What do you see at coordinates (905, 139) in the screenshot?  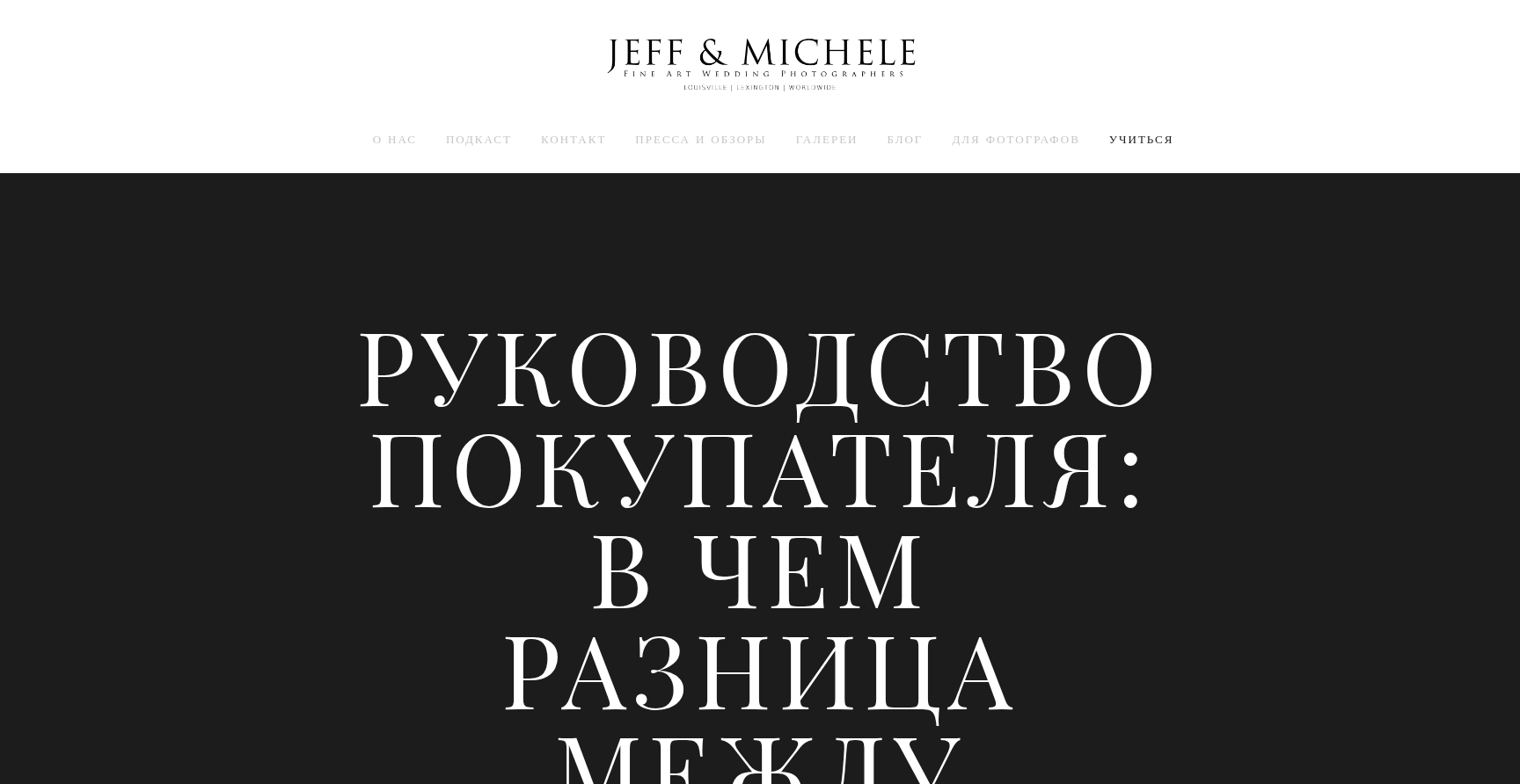 I see `a: Блог` at bounding box center [905, 139].